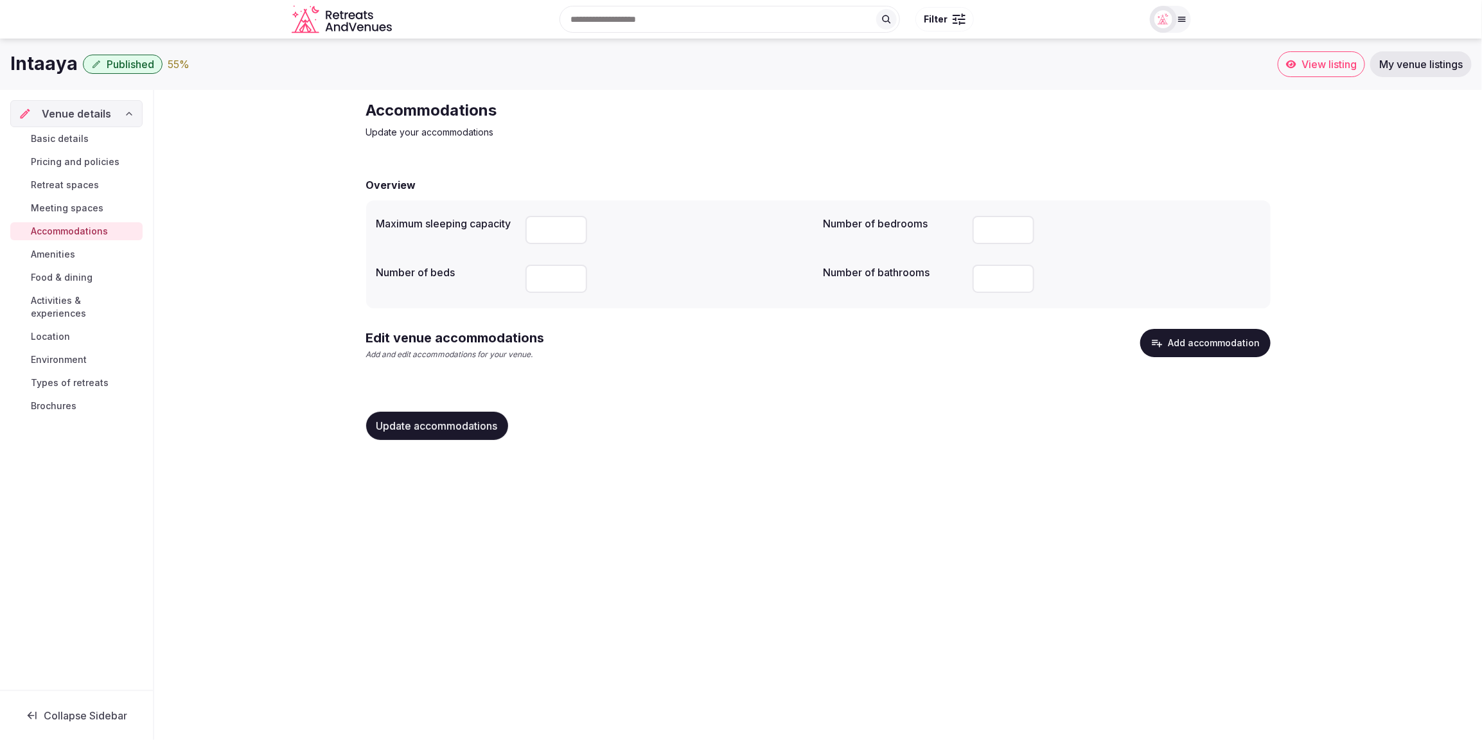  Describe the element at coordinates (75, 162) in the screenshot. I see `span: Pricing and policies` at that location.